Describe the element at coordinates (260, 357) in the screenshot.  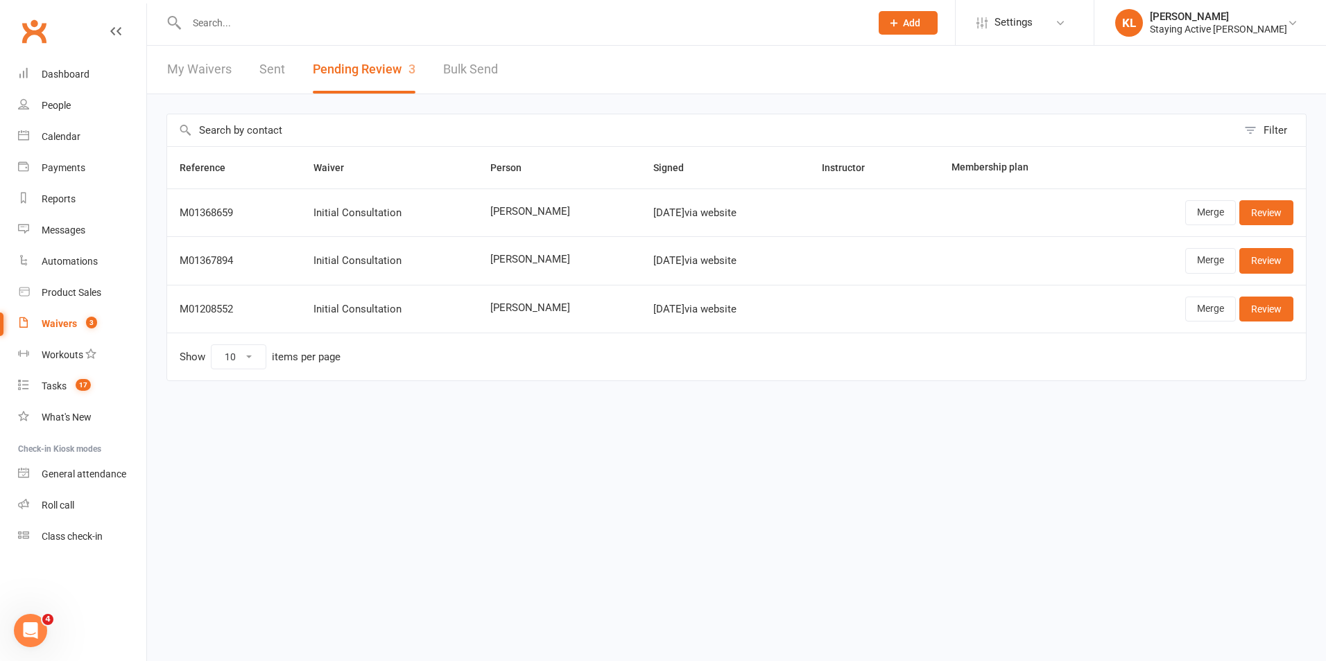
I see `div: Show` at that location.